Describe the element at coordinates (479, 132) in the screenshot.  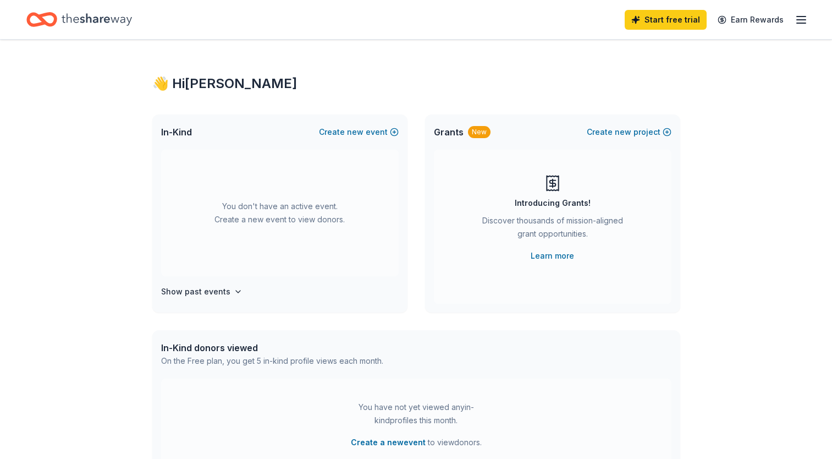
I see `div: New` at that location.